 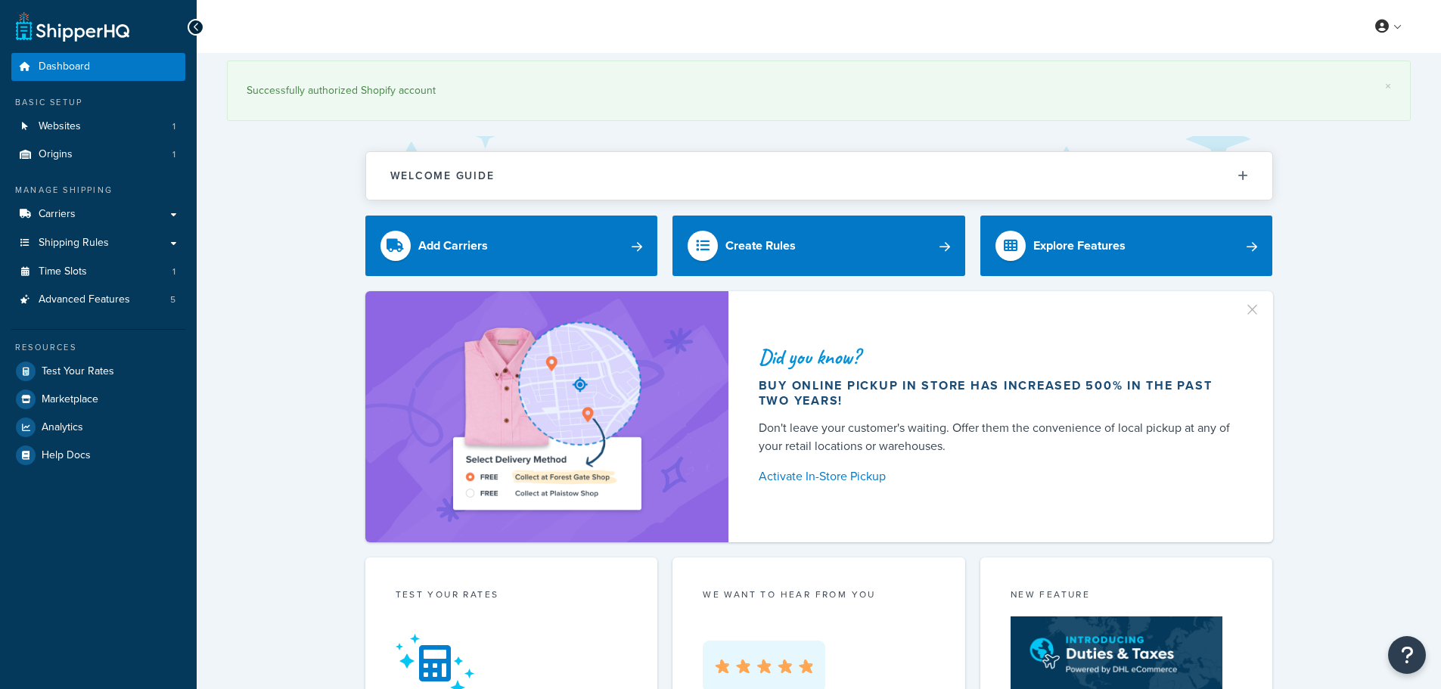 What do you see at coordinates (98, 456) in the screenshot?
I see `li: Help Docs` at bounding box center [98, 456].